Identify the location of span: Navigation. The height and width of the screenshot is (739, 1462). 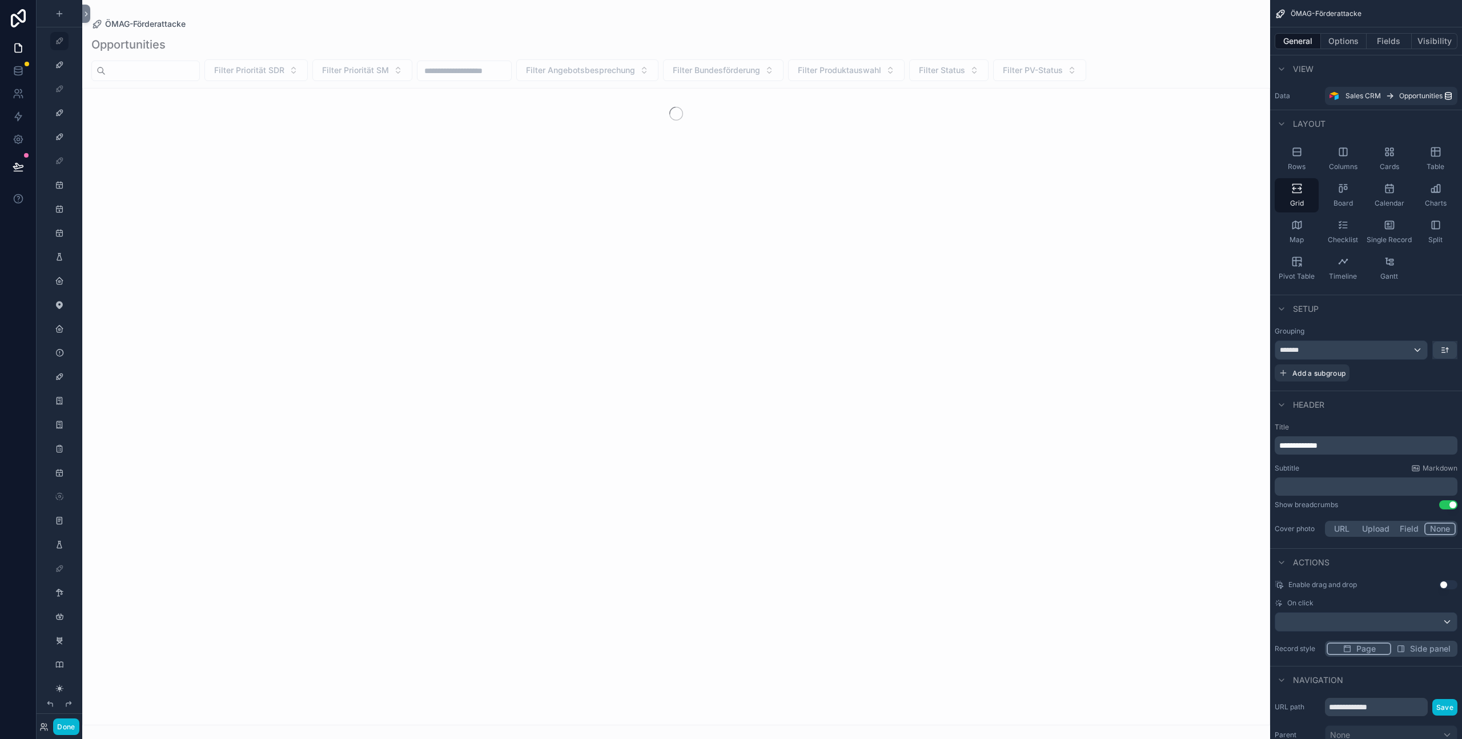
(1318, 680).